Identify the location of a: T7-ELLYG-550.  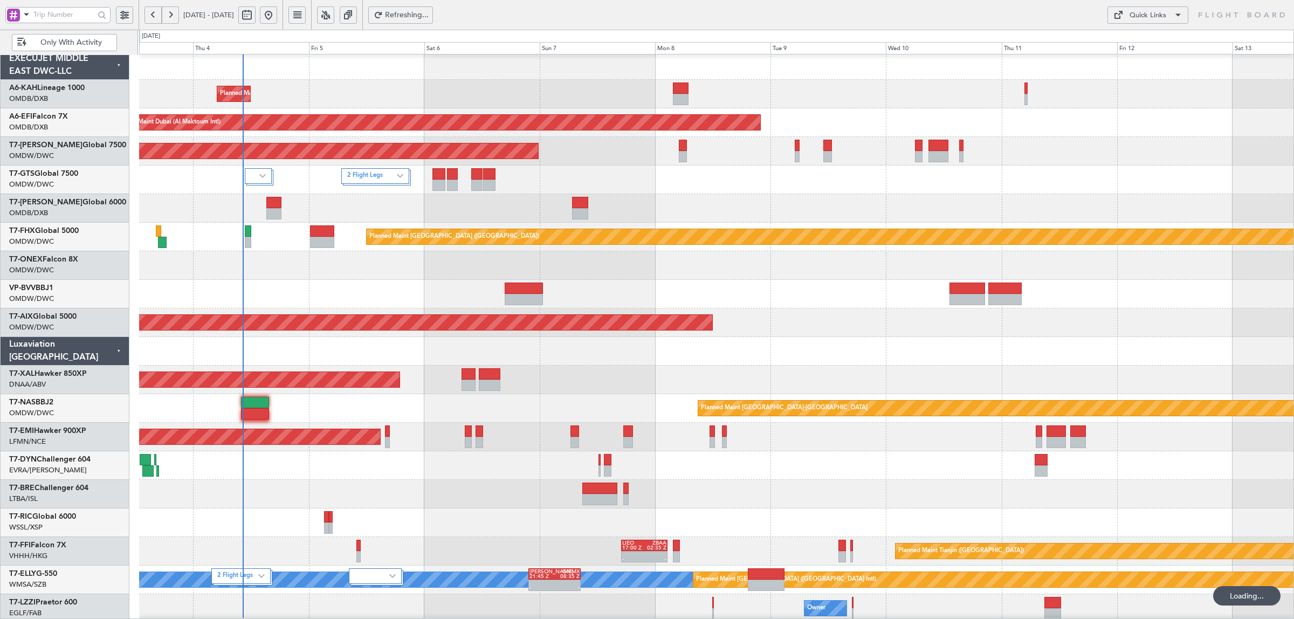
(33, 574).